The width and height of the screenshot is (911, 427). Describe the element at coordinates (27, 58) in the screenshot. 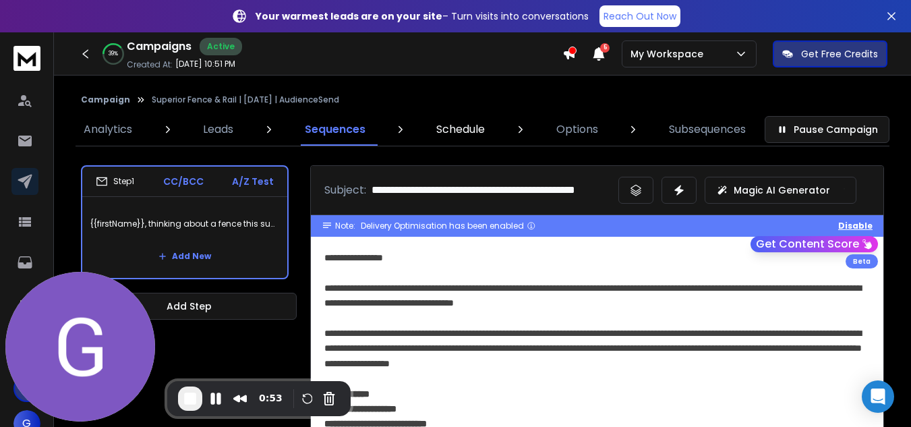

I see `img: logo` at that location.